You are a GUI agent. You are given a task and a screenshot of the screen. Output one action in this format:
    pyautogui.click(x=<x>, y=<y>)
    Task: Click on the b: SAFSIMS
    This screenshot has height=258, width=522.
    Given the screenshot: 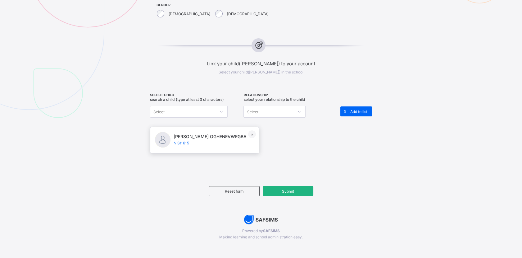 What is the action you would take?
    pyautogui.click(x=272, y=230)
    